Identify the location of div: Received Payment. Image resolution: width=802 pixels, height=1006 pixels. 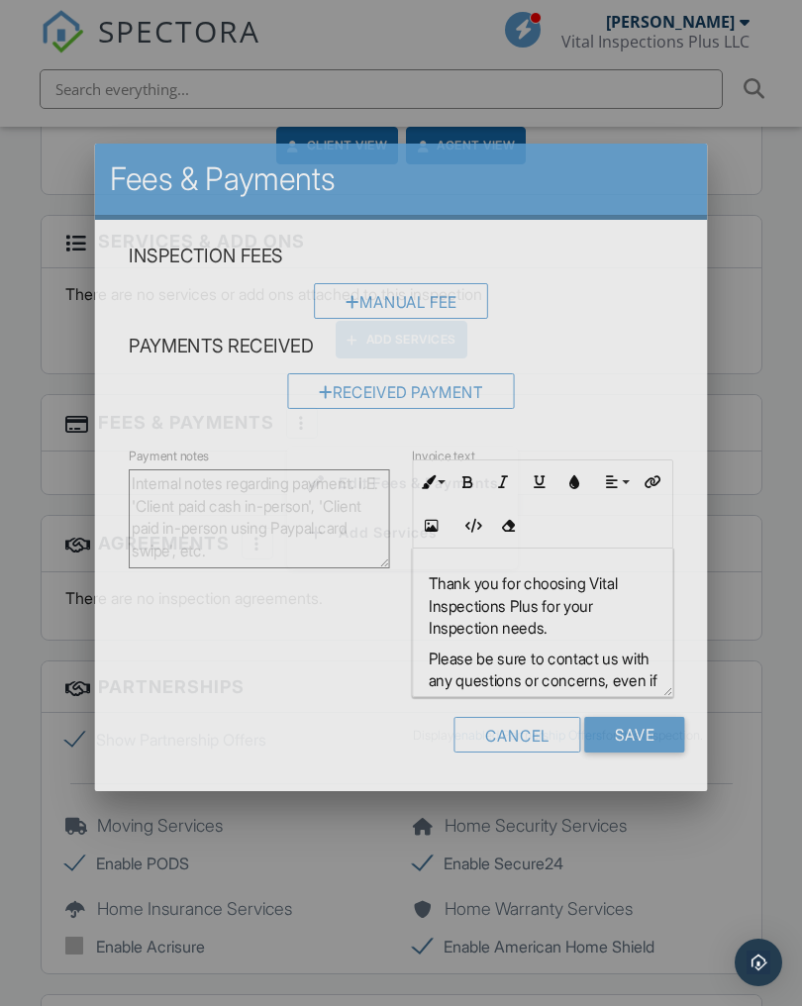
(401, 391).